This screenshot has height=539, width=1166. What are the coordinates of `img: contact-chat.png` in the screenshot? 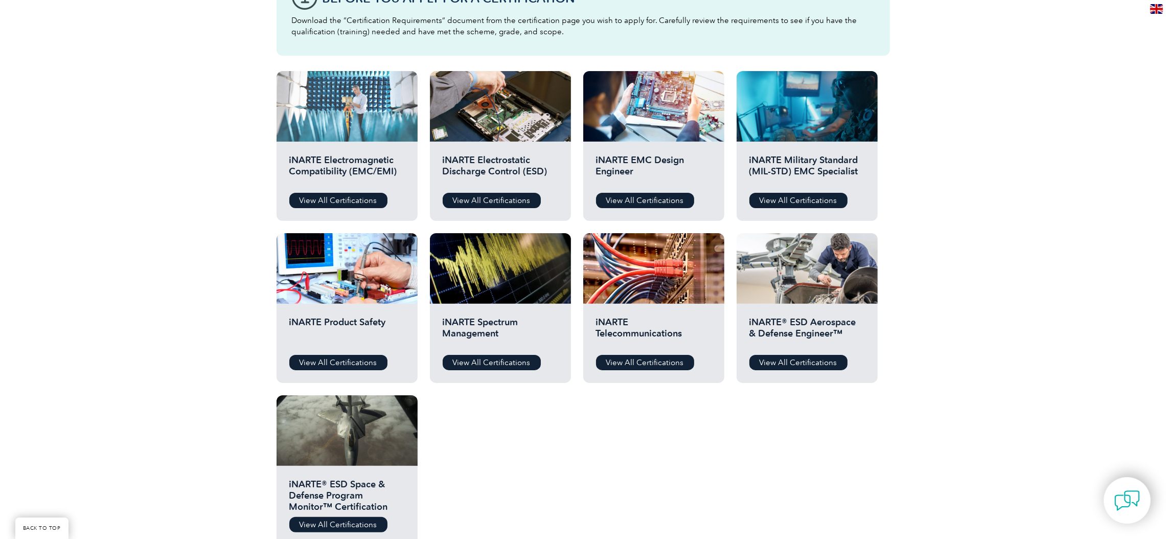 It's located at (1127, 500).